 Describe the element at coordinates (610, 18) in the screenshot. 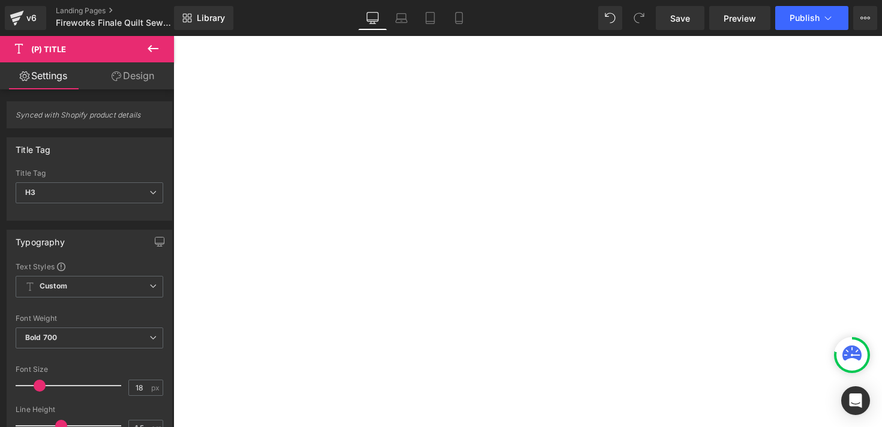

I see `button: Undo` at that location.